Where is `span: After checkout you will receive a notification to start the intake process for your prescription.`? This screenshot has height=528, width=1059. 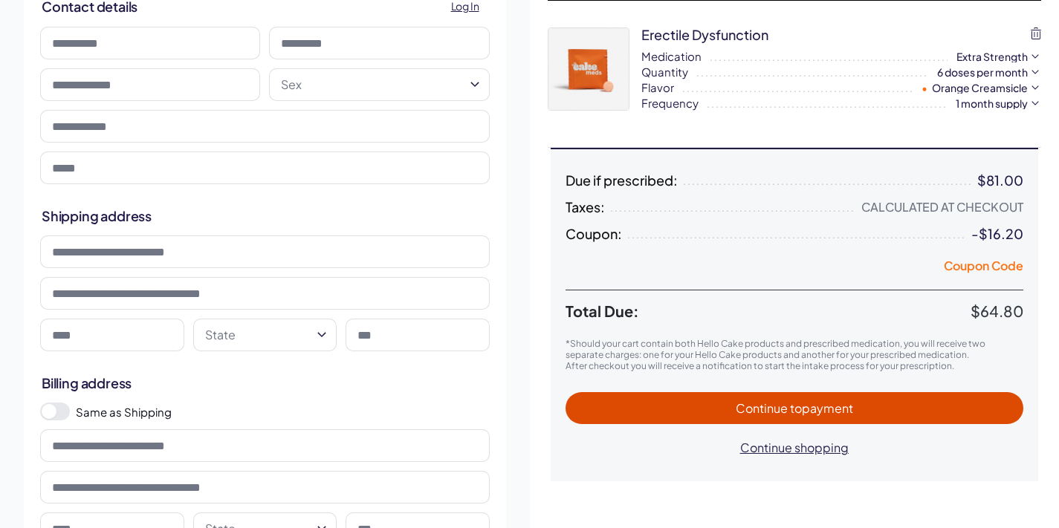
span: After checkout you will receive a notification to start the intake process for your prescription. is located at coordinates (760, 366).